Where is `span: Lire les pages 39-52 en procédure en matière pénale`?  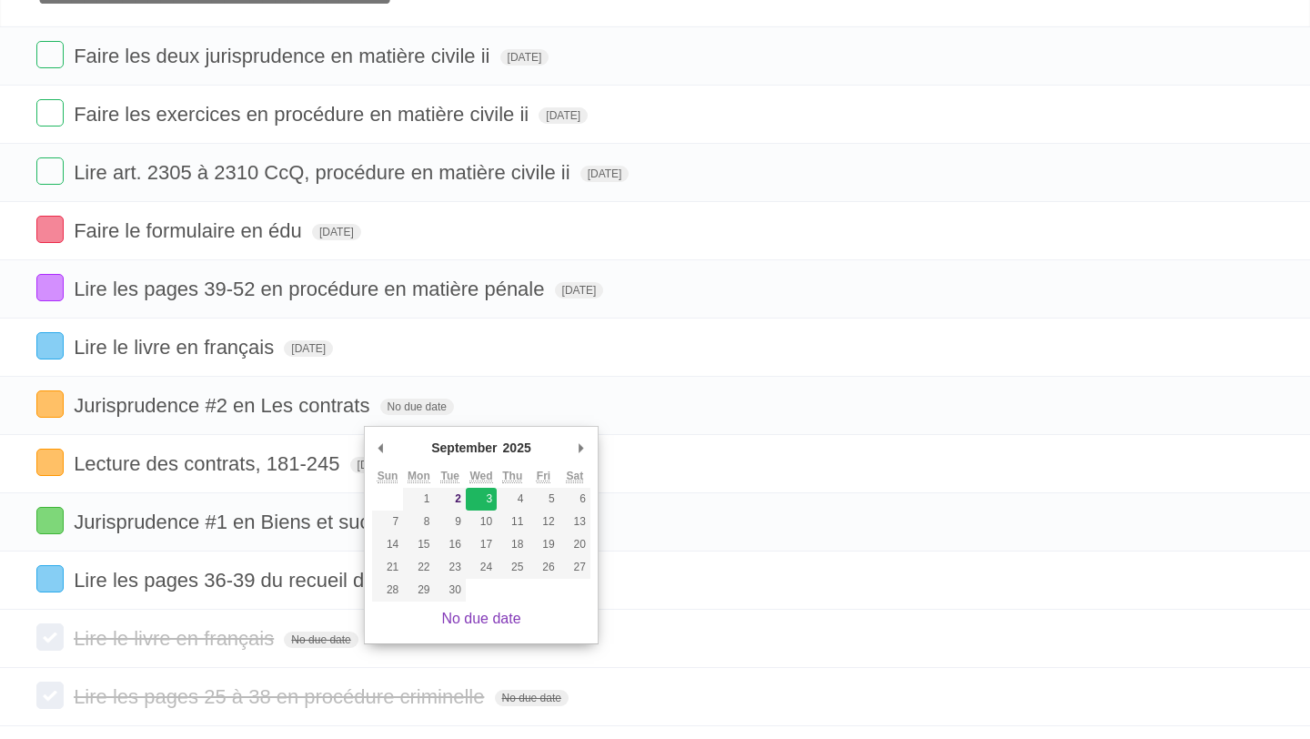
span: Lire les pages 39-52 en procédure en matière pénale is located at coordinates (311, 288).